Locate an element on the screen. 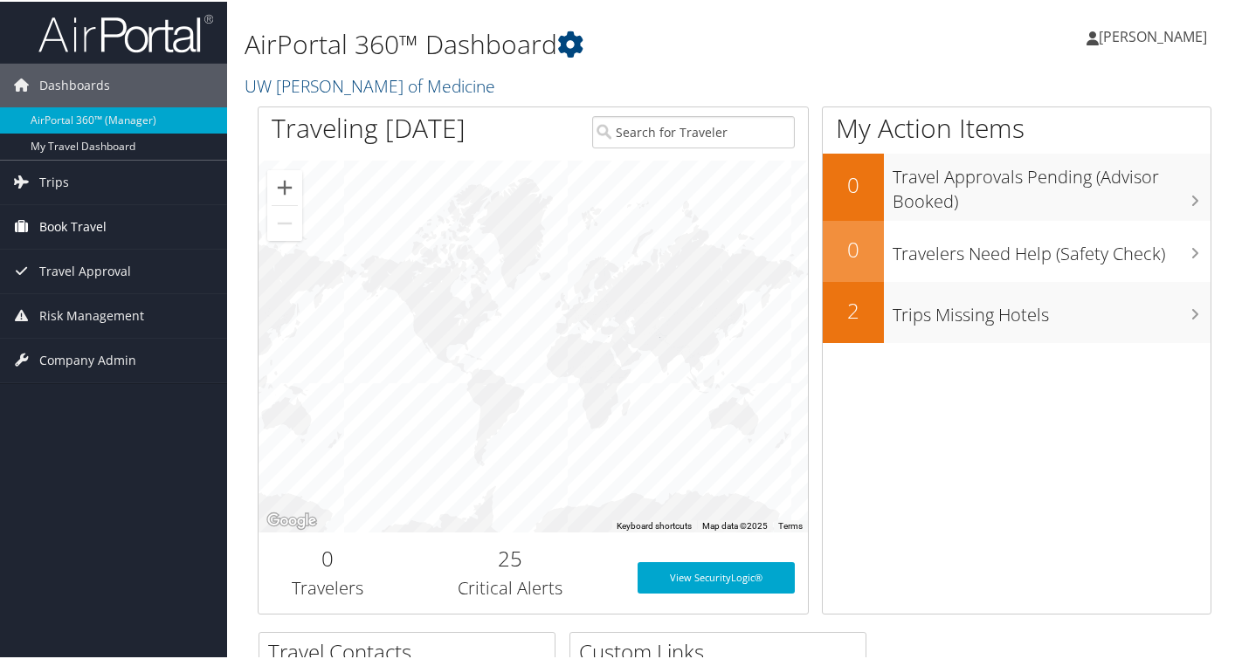 This screenshot has width=1235, height=659. h3: Travelers is located at coordinates (327, 587).